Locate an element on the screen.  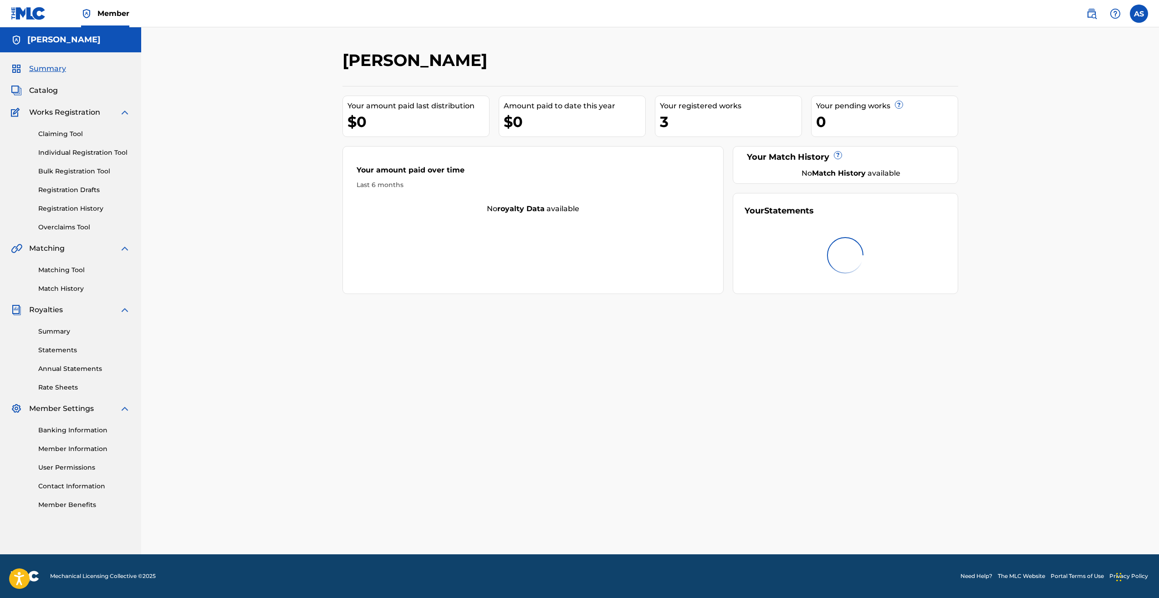
a: Member Information is located at coordinates (84, 449).